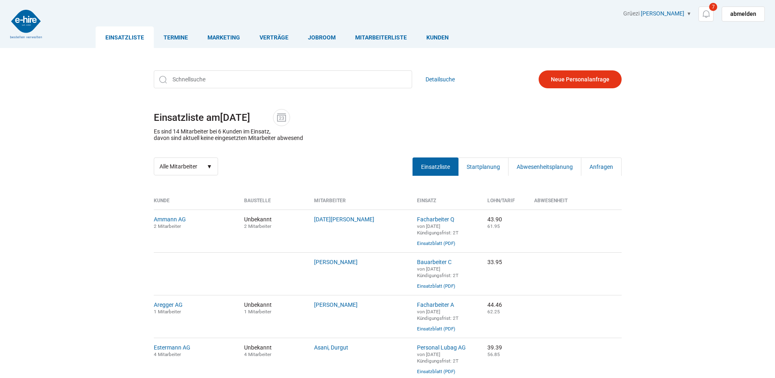 This screenshot has width=775, height=378. Describe the element at coordinates (435, 305) in the screenshot. I see `a: Facharbeiter A` at that location.